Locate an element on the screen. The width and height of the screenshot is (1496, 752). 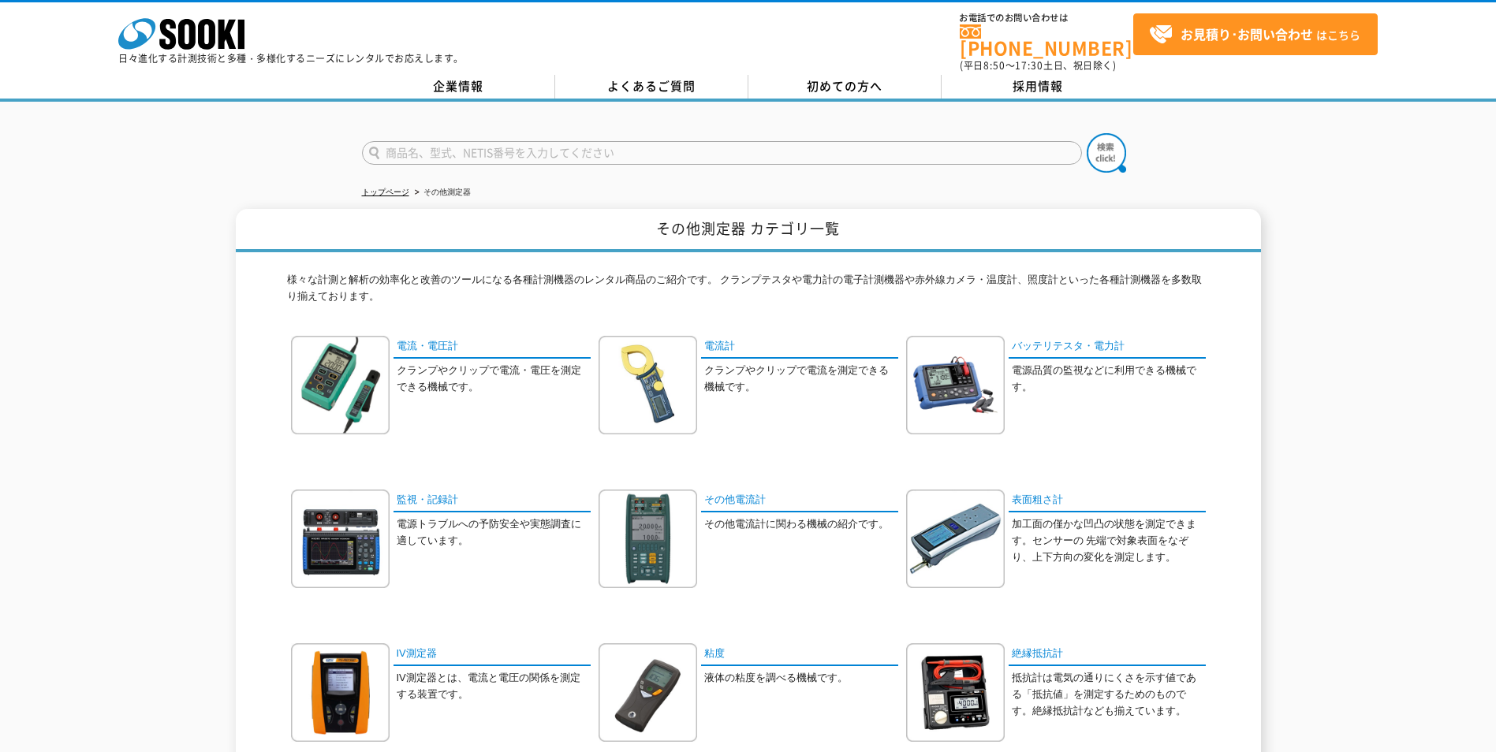
p: 加工面の僅かな凹凸の状態を測定できます。センサーの 先端で対象表面をなぞり、上下方向の変化を測定します。 is located at coordinates (1109, 541).